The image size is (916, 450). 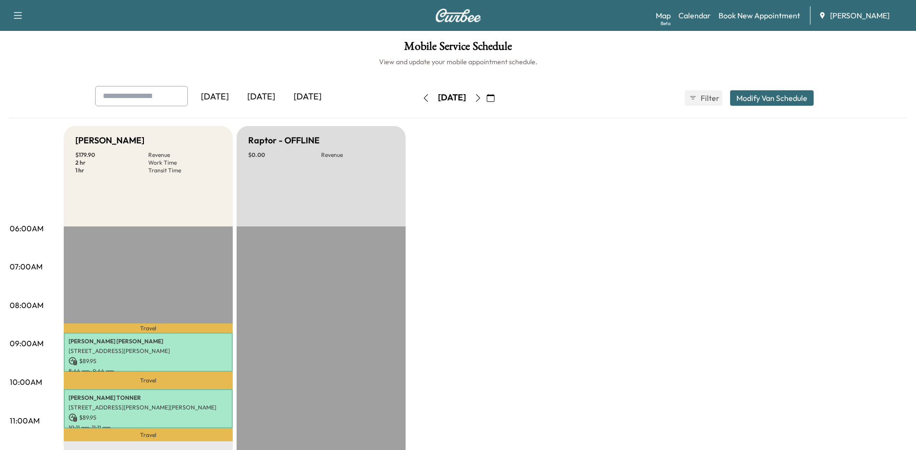 What do you see at coordinates (148, 371) in the screenshot?
I see `p: 8:44 am - 9:44 am` at bounding box center [148, 371].